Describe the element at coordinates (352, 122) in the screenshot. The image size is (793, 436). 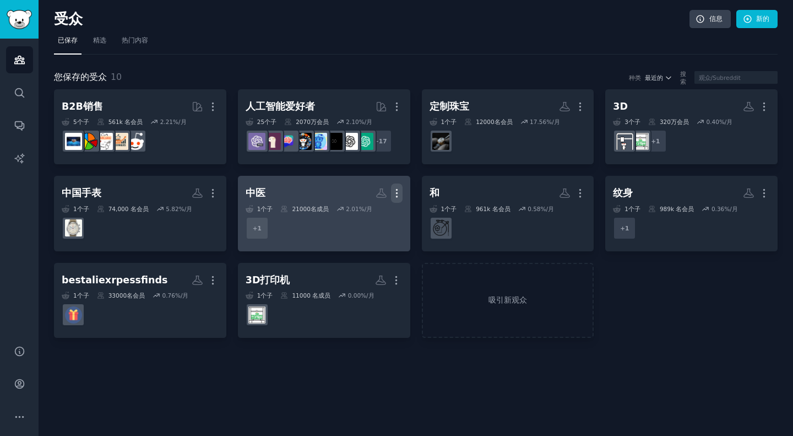
I see `font: 2.10` at that location.